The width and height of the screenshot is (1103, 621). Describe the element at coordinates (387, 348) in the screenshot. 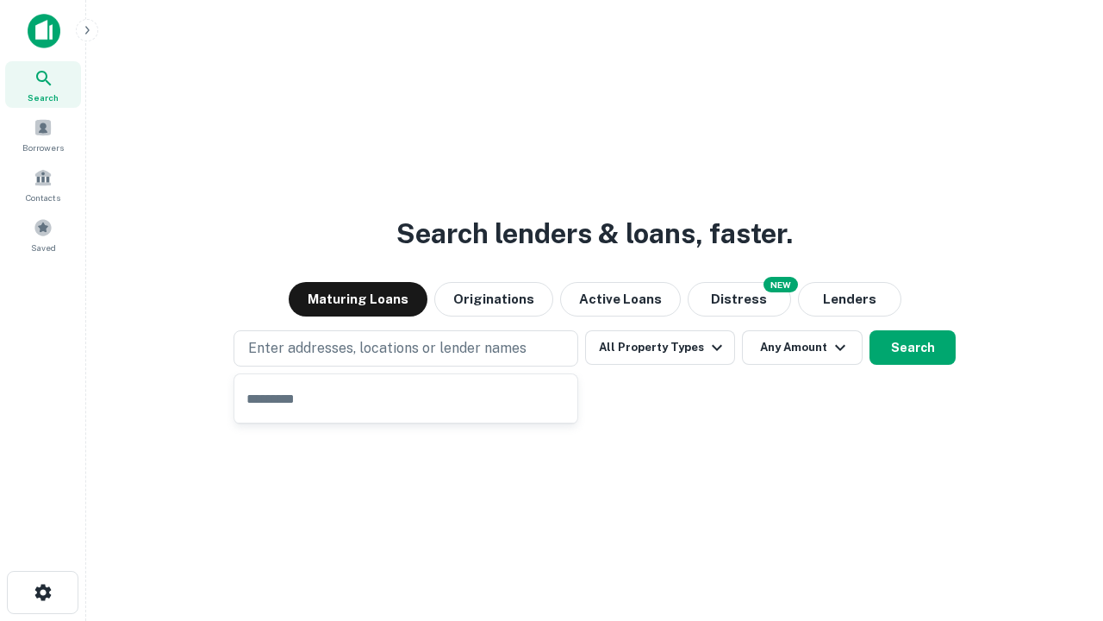

I see `p: Enter addresses, locations or lender names` at that location.